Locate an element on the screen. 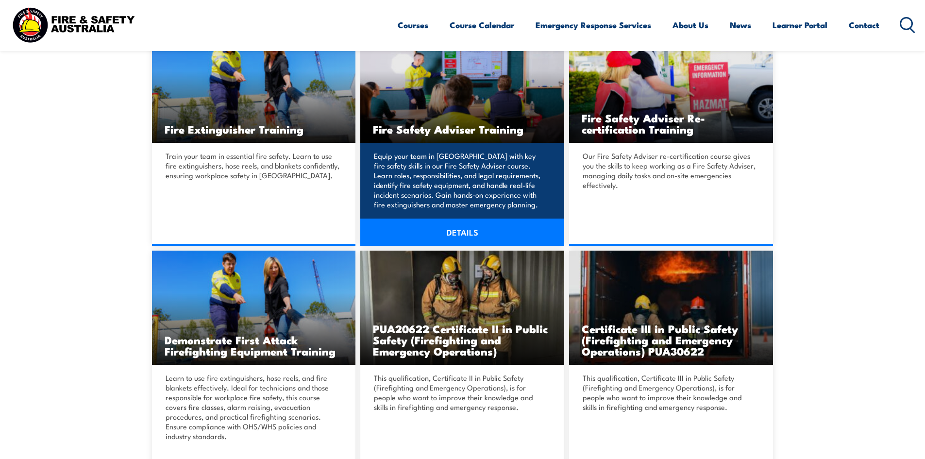 The image size is (925, 459). img: Fire Safety Advisor Re-certification is located at coordinates (671, 85).